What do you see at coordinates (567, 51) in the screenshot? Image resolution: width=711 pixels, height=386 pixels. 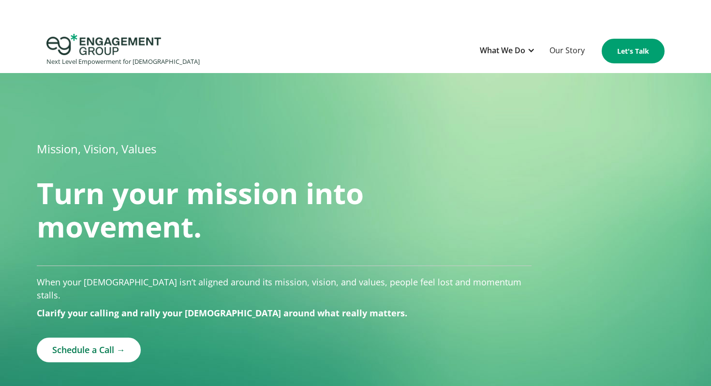 I see `a: Our Story` at bounding box center [567, 51].